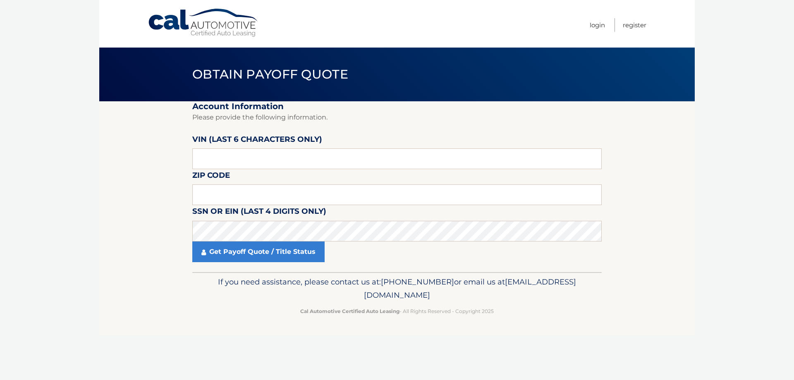  Describe the element at coordinates (397, 311) in the screenshot. I see `p: - All Rights Reserved - Copyright 2025` at that location.